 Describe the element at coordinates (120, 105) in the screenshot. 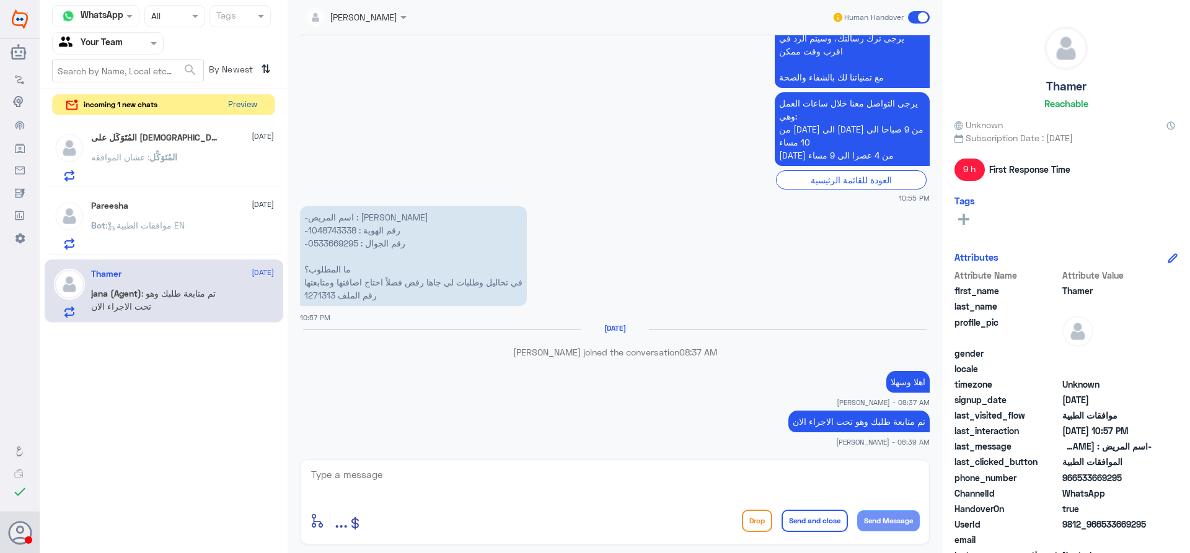

I see `span: incoming 1 new chats` at that location.